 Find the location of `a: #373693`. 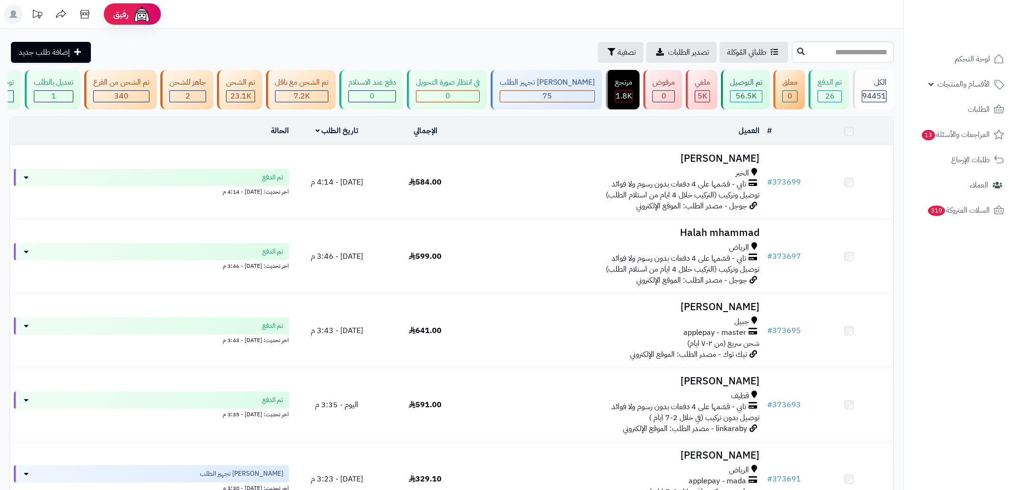

a: #373693 is located at coordinates (784, 405).